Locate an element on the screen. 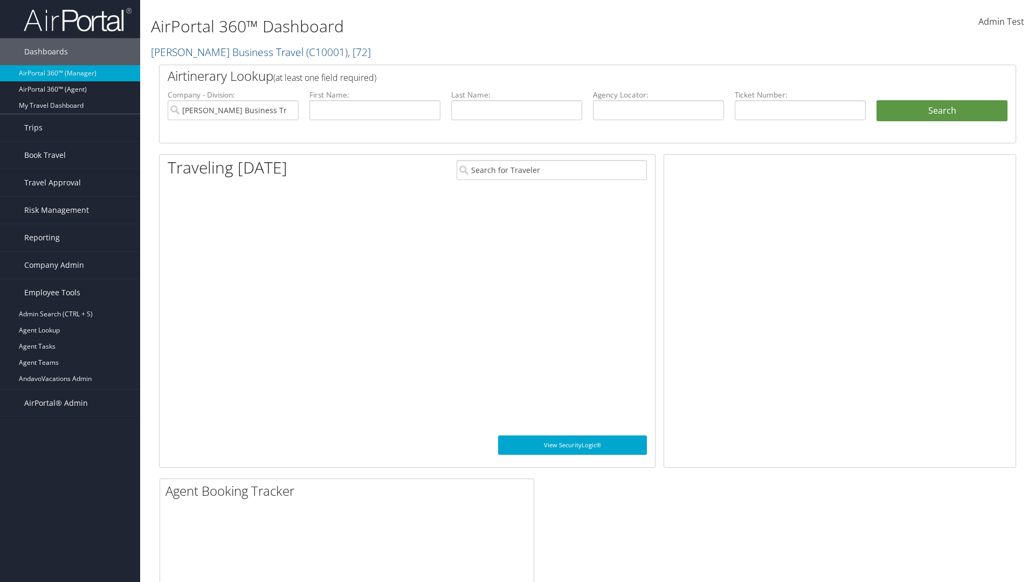  img: airportal-logo.png is located at coordinates (78, 19).